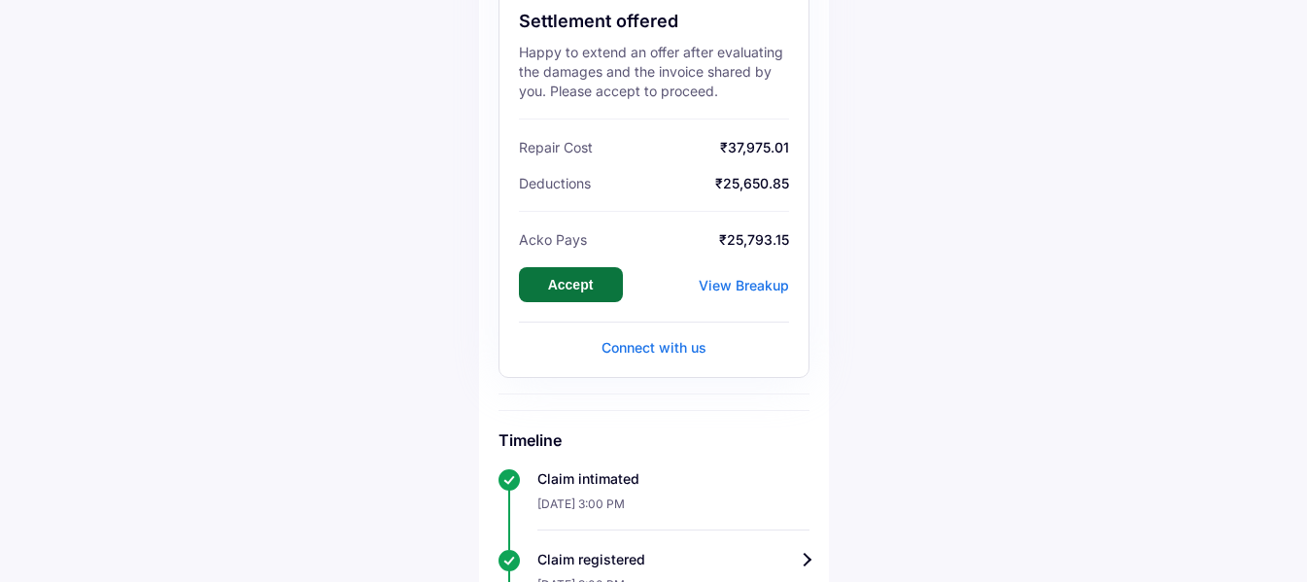 The image size is (1307, 582). I want to click on div: Happy to extend an offer after evaluating the damages and the invoice shared by you. Please accep..., so click(654, 72).